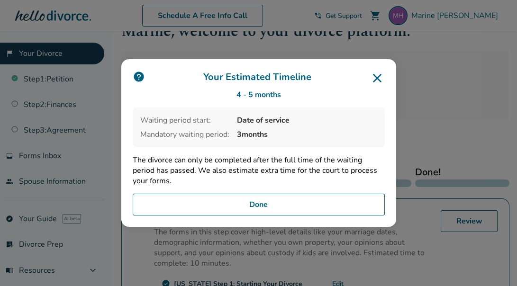 The width and height of the screenshot is (517, 286). What do you see at coordinates (307, 135) in the screenshot?
I see `span: 3 months` at bounding box center [307, 135].